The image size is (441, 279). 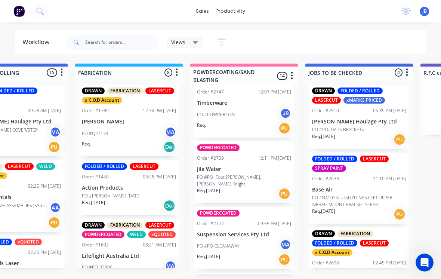 What do you see at coordinates (95, 177) in the screenshot?
I see `div: Order #1450` at bounding box center [95, 177].